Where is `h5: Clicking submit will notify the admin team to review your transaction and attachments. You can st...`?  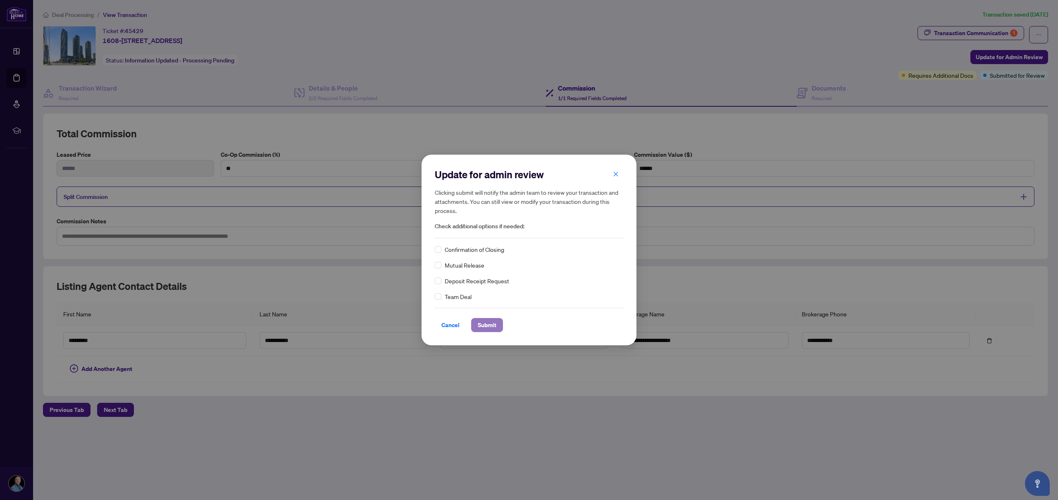 h5: Clicking submit will notify the admin team to review your transaction and attachments. You can st... is located at coordinates (529, 201).